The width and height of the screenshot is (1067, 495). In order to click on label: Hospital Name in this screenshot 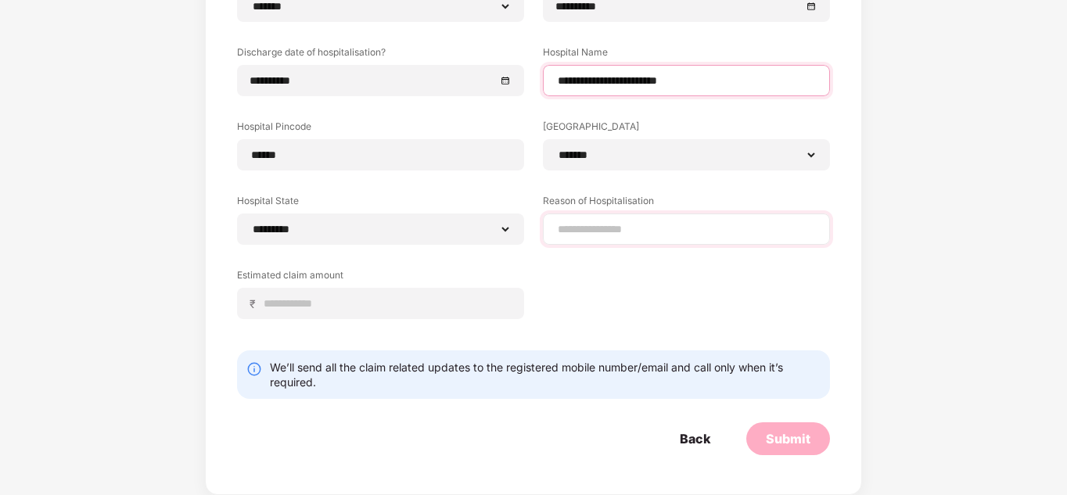, I will do `click(686, 55)`.